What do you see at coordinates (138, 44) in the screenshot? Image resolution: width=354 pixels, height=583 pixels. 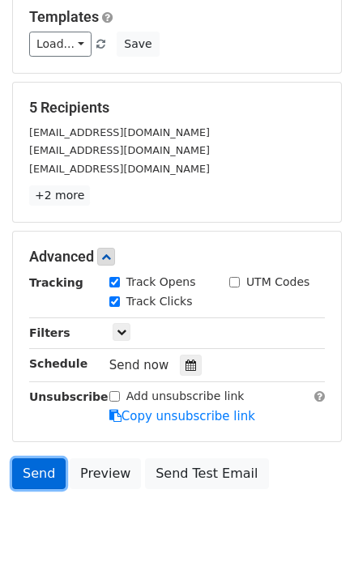 I see `button: Save` at bounding box center [138, 44].